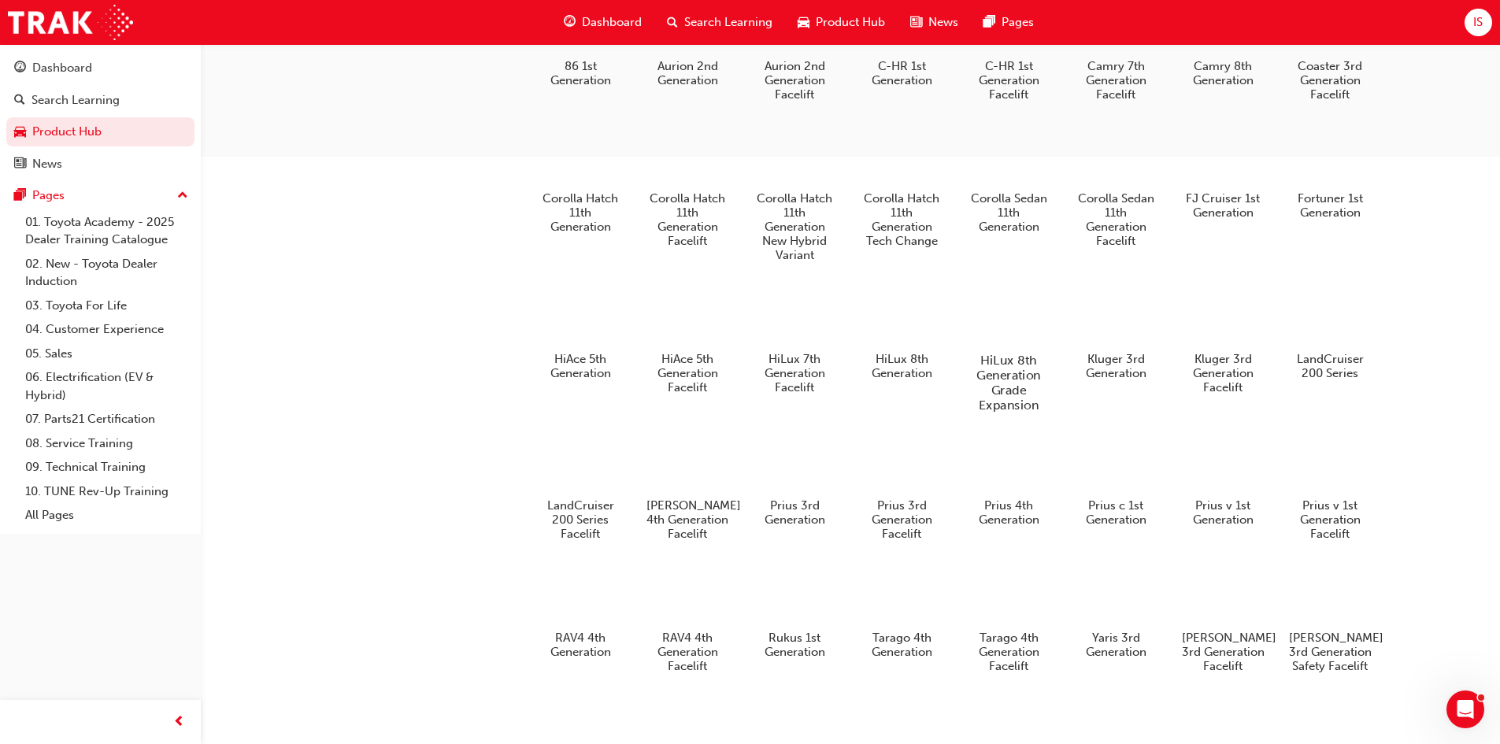 This screenshot has height=744, width=1500. I want to click on h5: HiAce 5th Generation Facelift, so click(687, 373).